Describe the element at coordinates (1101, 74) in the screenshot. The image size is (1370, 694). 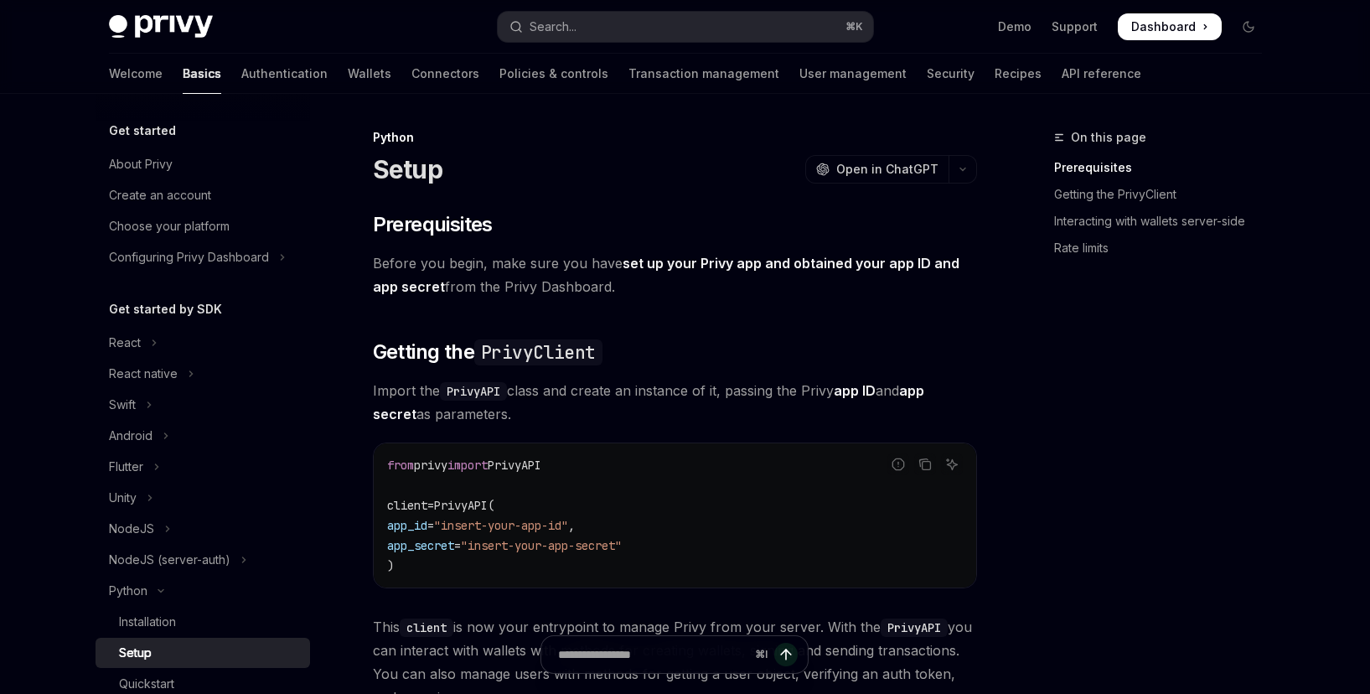
I see `a: API reference` at that location.